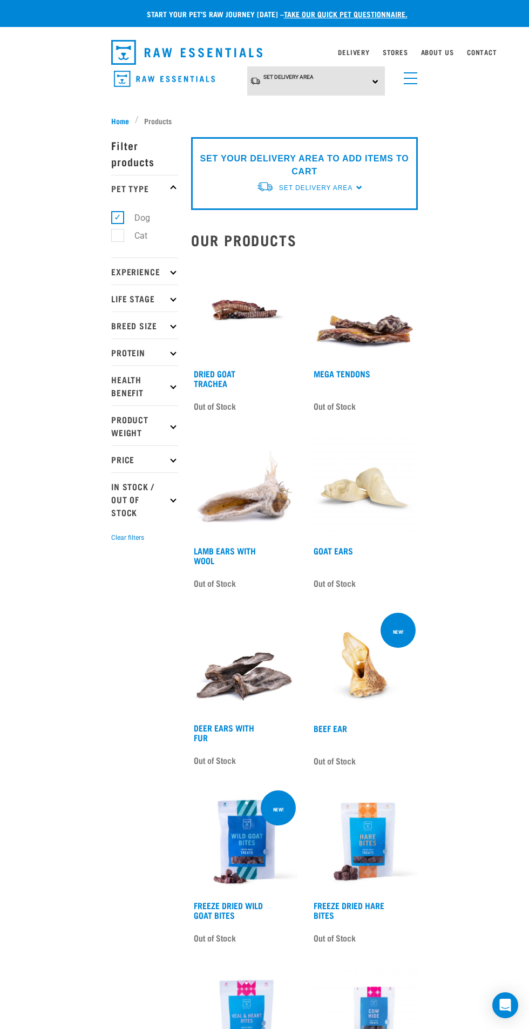 Image resolution: width=529 pixels, height=1029 pixels. What do you see at coordinates (145, 499) in the screenshot?
I see `p: In Stock / Out Of Stock` at bounding box center [145, 499].